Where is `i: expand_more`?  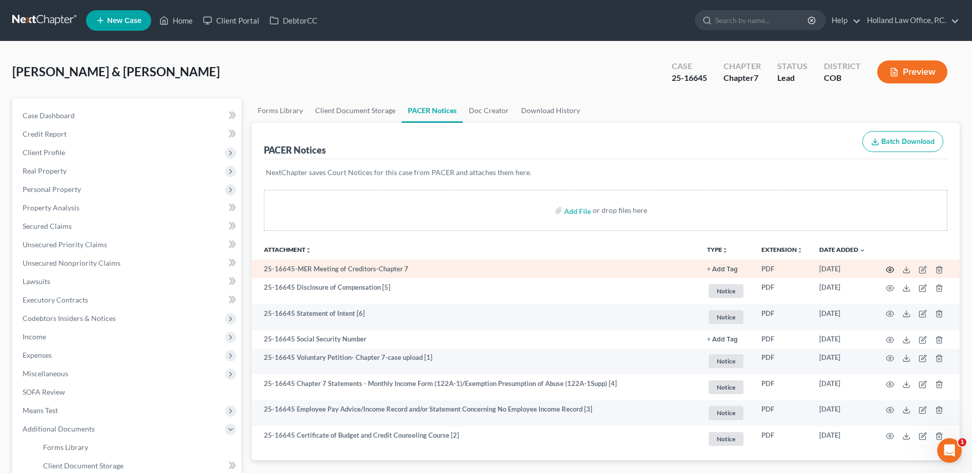
i: expand_more is located at coordinates (862, 250).